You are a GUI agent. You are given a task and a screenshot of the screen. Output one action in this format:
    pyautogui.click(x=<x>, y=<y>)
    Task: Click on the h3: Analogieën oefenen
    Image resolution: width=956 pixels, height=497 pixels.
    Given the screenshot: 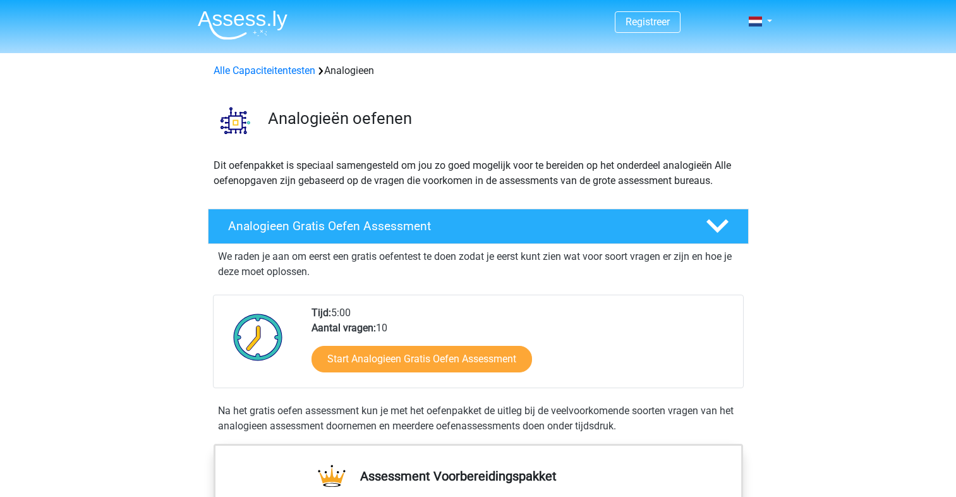 What is the action you would take?
    pyautogui.click(x=503, y=118)
    